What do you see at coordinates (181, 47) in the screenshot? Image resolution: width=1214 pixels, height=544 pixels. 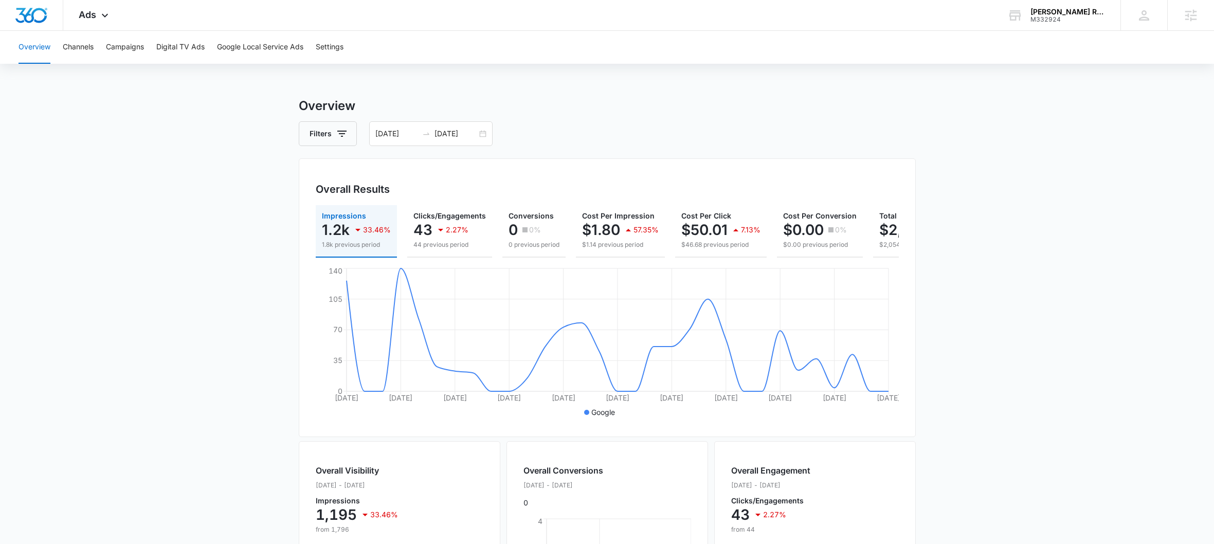 I see `button: Digital TV Ads` at bounding box center [181, 47].